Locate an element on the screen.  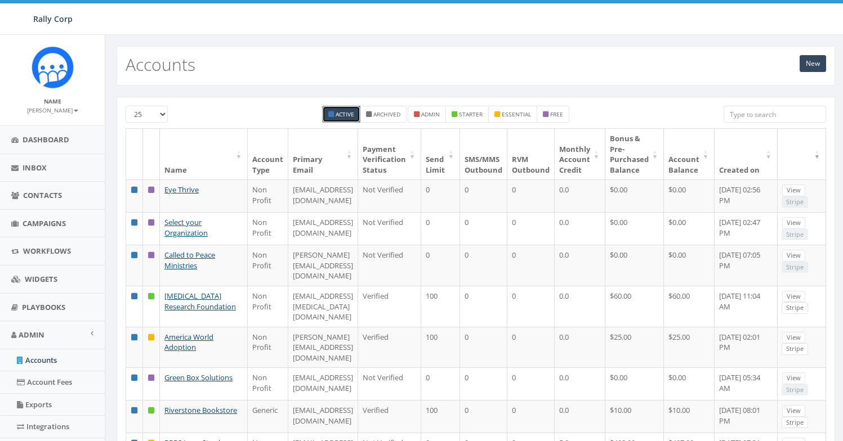
small: Active is located at coordinates (345, 114).